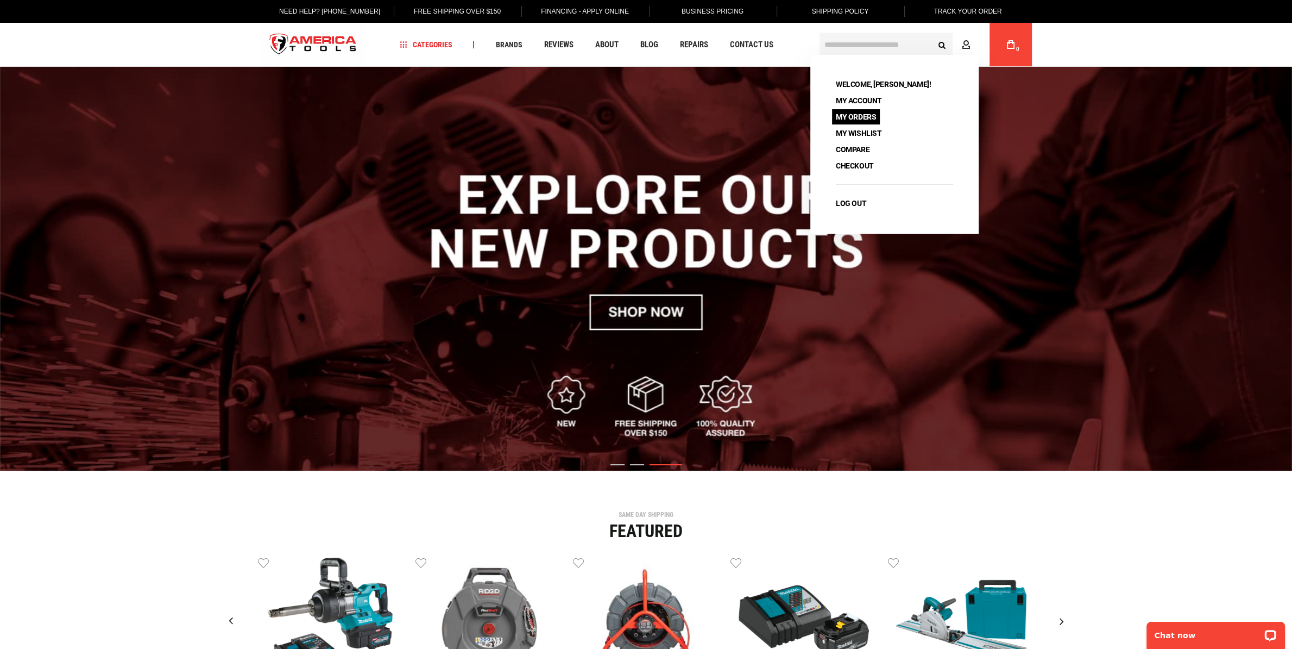 The width and height of the screenshot is (1292, 649). I want to click on a: Log Out, so click(851, 203).